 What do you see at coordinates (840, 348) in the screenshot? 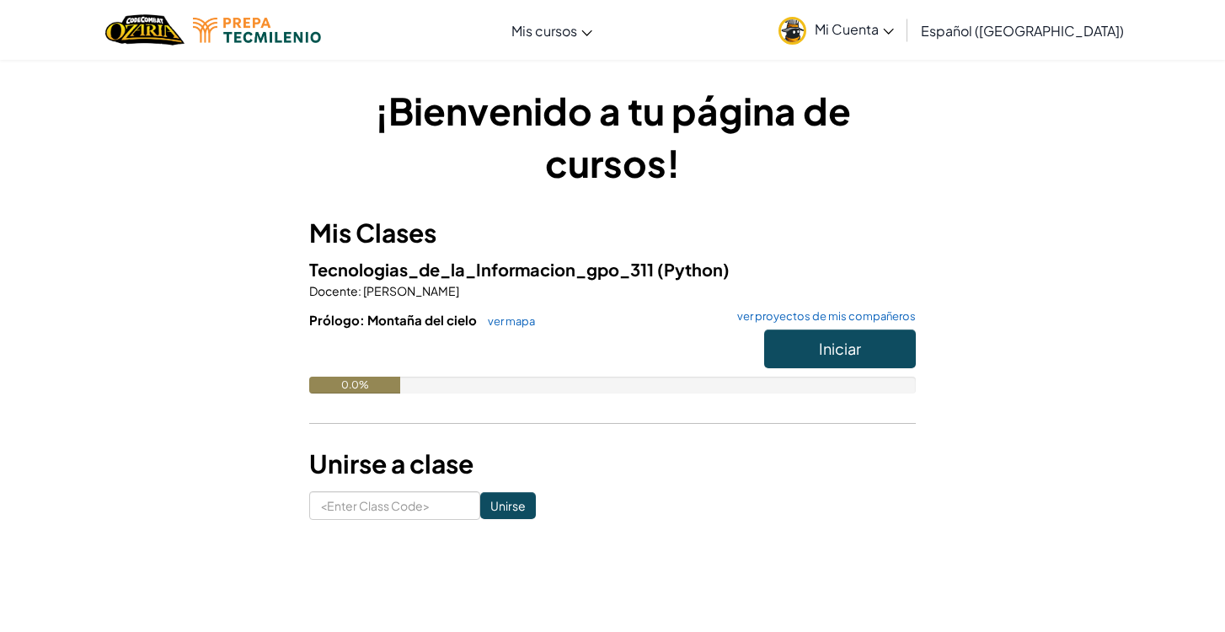
I see `span: Iniciar` at bounding box center [840, 348].